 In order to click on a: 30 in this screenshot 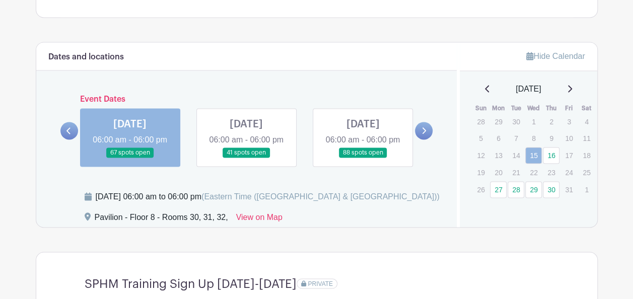, I will do `click(551, 189)`.